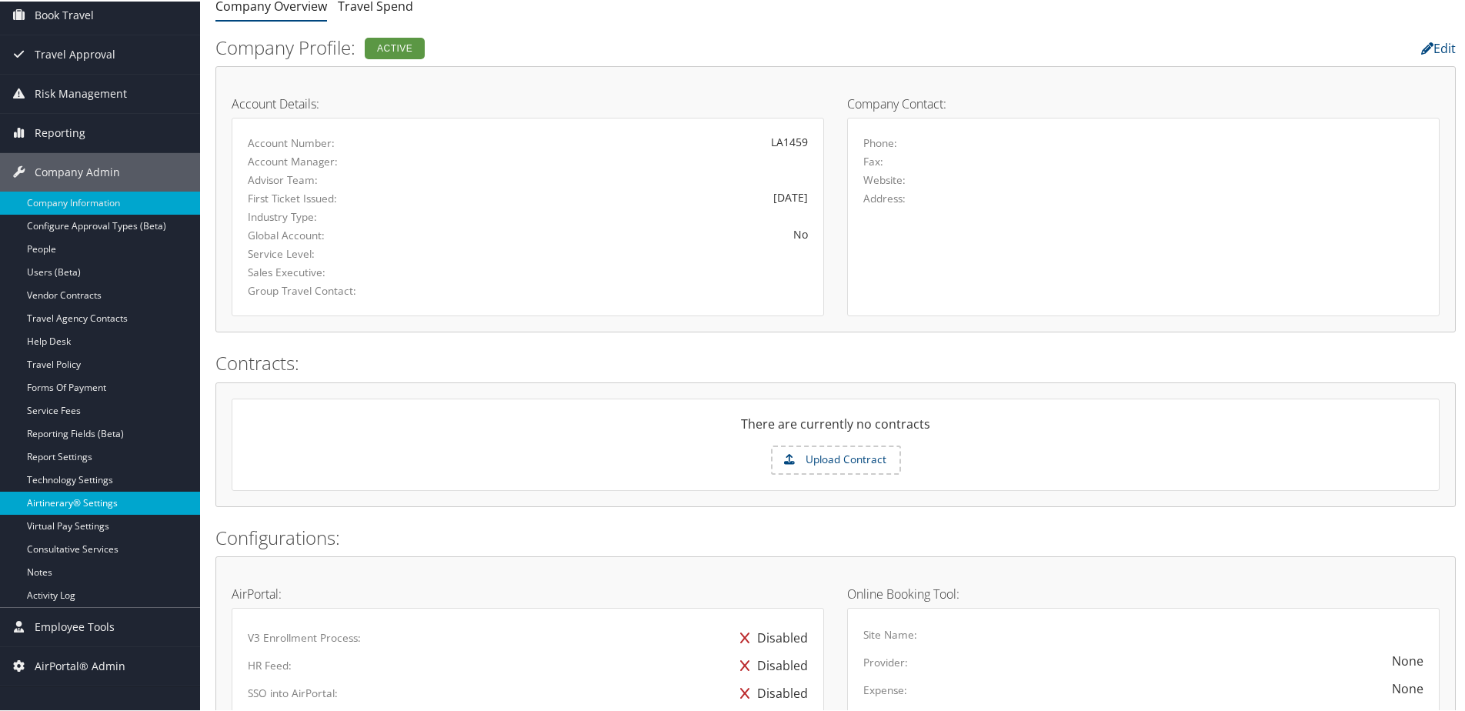 The height and width of the screenshot is (711, 1465). Describe the element at coordinates (1144, 102) in the screenshot. I see `h4: Company Contact:` at that location.